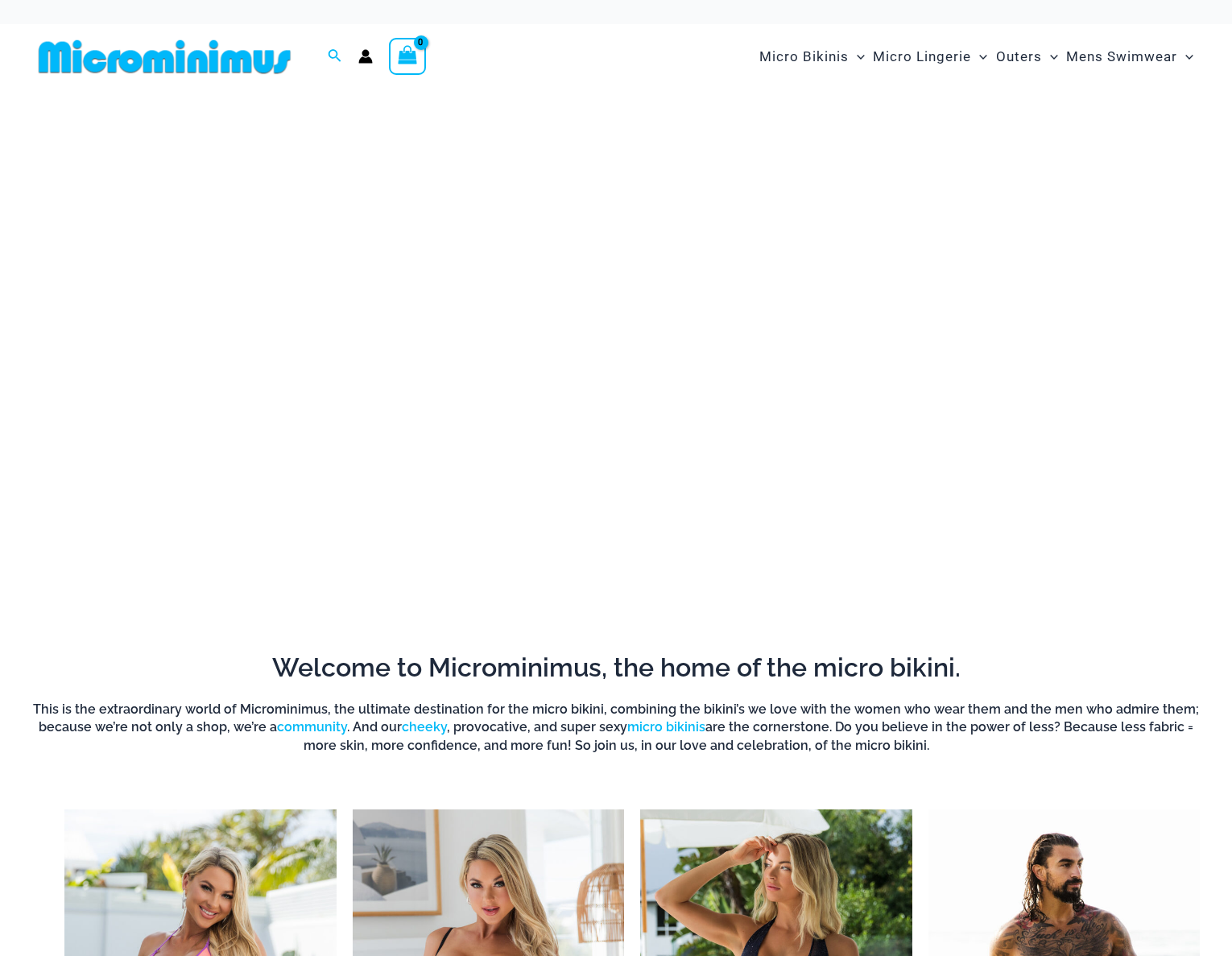 The image size is (1232, 956). Describe the element at coordinates (312, 726) in the screenshot. I see `a: community` at that location.